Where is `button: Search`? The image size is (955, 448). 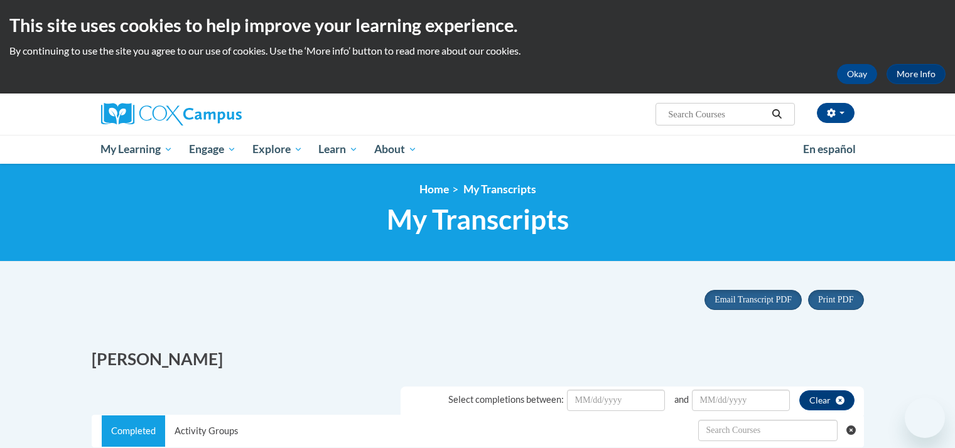 button: Search is located at coordinates (777, 114).